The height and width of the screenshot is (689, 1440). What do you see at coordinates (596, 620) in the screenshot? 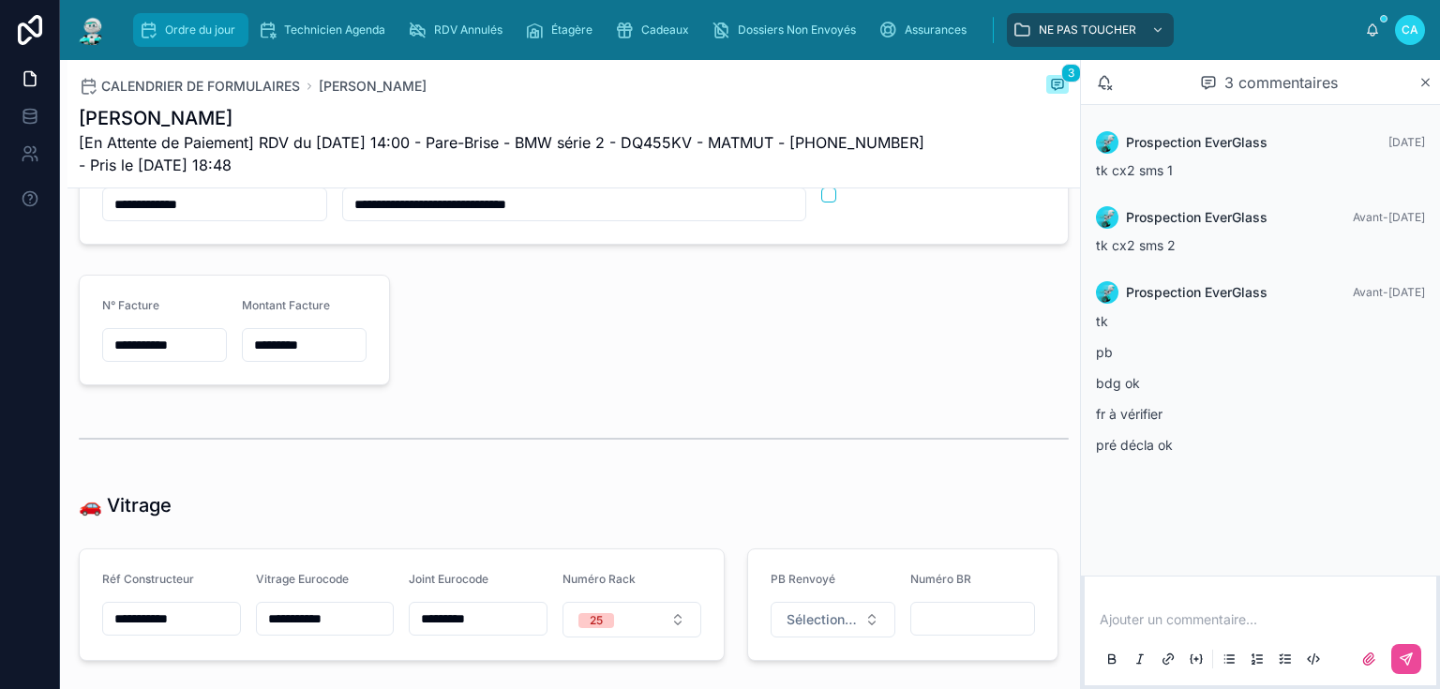
I see `font: 25` at bounding box center [596, 620].